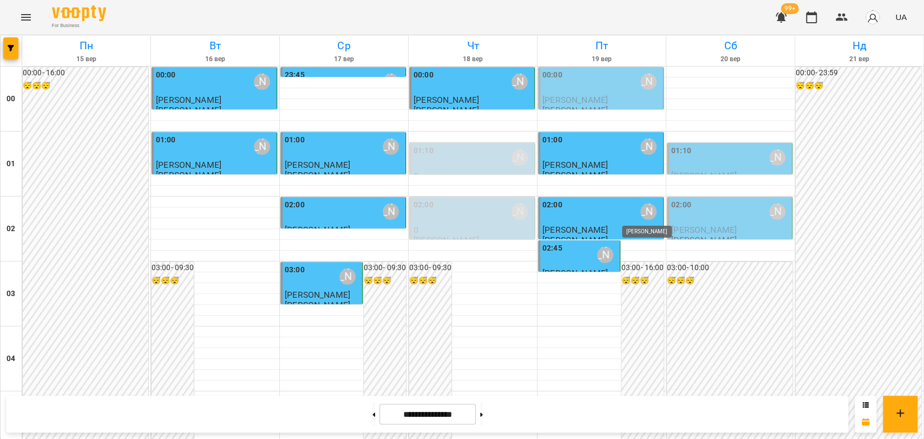 The width and height of the screenshot is (924, 439). What do you see at coordinates (11, 99) in the screenshot?
I see `h6: 00` at bounding box center [11, 99].